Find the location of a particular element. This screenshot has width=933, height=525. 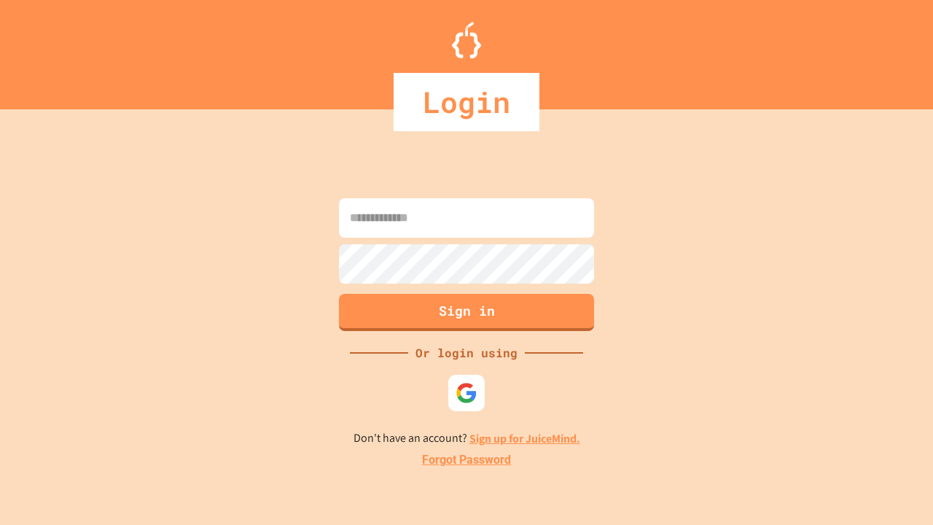

a: Forgot Password is located at coordinates (467, 460).